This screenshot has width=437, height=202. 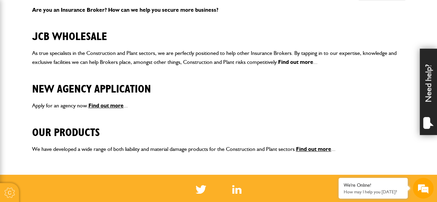 I want to click on p: We have developed a wide range of both liability and material damage products for the Constructio..., so click(x=218, y=149).